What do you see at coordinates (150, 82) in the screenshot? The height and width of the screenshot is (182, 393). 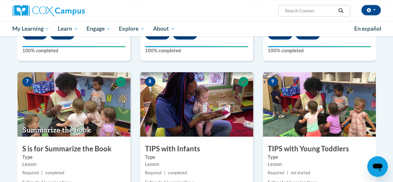 I see `span: 8` at bounding box center [150, 82].